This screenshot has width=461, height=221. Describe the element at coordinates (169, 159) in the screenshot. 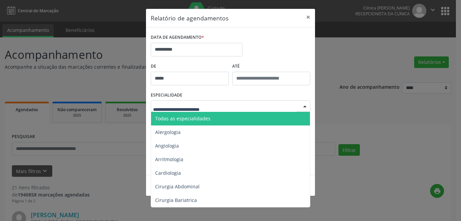

I see `span: Arritmologia` at that location.